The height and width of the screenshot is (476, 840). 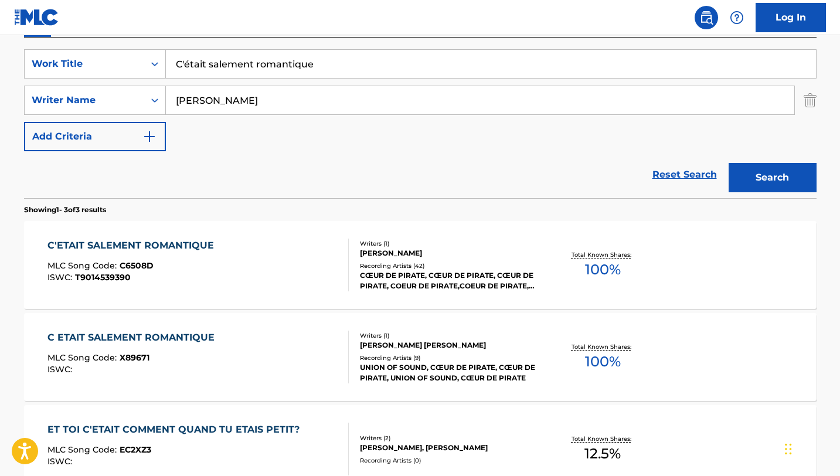 What do you see at coordinates (36, 17) in the screenshot?
I see `img: MLC Logo` at bounding box center [36, 17].